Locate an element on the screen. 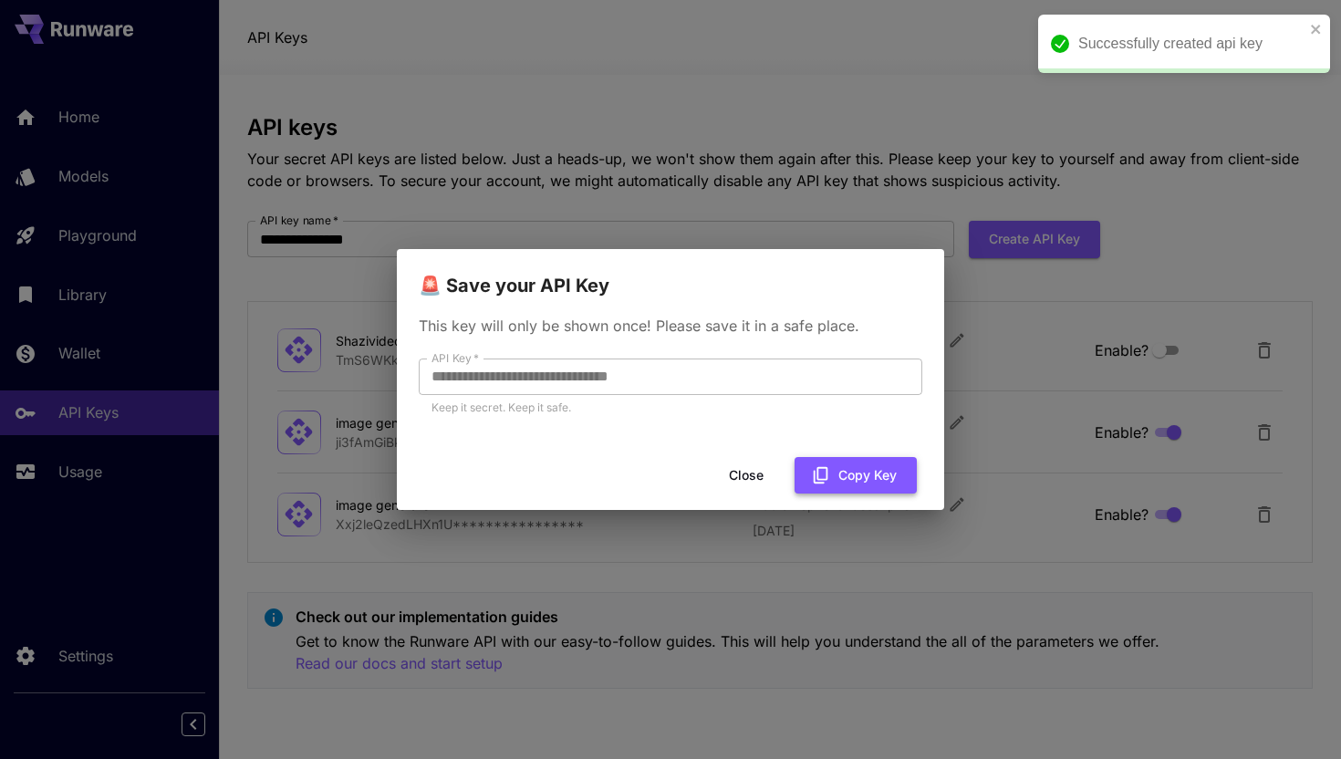 The height and width of the screenshot is (759, 1341). h2: 🚨 Save your API Key is located at coordinates (670, 275).